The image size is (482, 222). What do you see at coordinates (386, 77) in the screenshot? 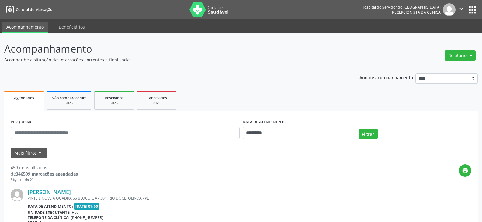
I see `p: Ano de acompanhamento` at bounding box center [386, 77].